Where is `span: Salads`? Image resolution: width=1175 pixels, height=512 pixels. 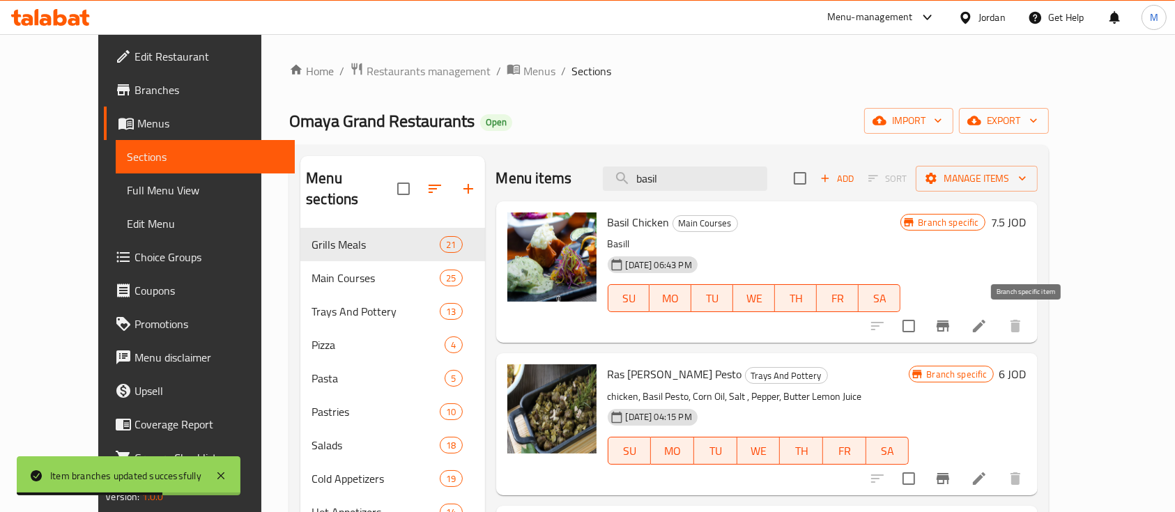 span: Salads is located at coordinates (376, 445).